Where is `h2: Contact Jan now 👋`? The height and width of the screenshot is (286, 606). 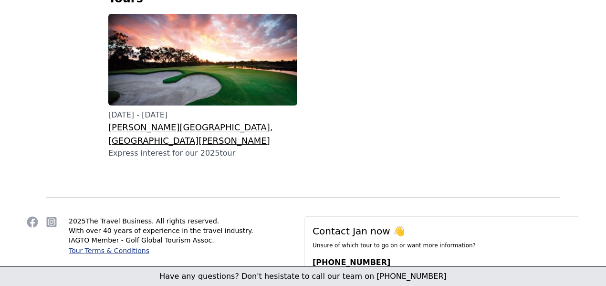 h2: Contact Jan now 👋 is located at coordinates (442, 231).